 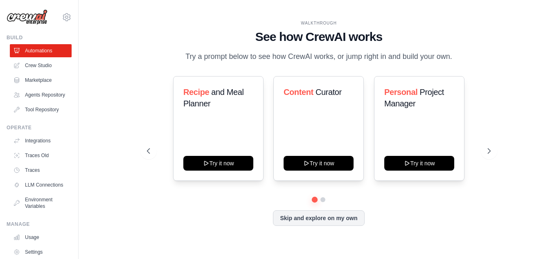 I want to click on a: Agents Repository, so click(x=41, y=95).